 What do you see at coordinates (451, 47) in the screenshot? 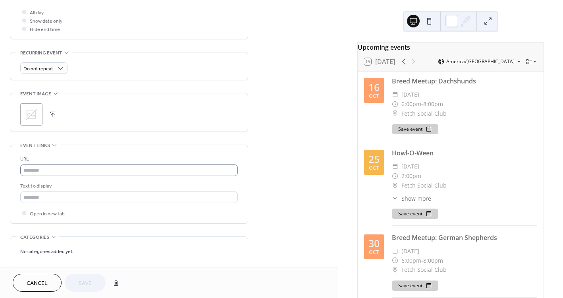
I see `div: Upcoming events` at bounding box center [451, 47].